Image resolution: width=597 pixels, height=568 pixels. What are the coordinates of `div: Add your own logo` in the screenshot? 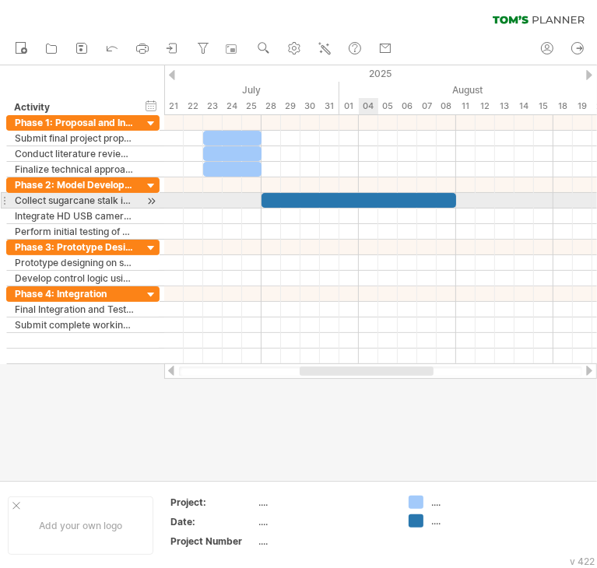 It's located at (80, 525).